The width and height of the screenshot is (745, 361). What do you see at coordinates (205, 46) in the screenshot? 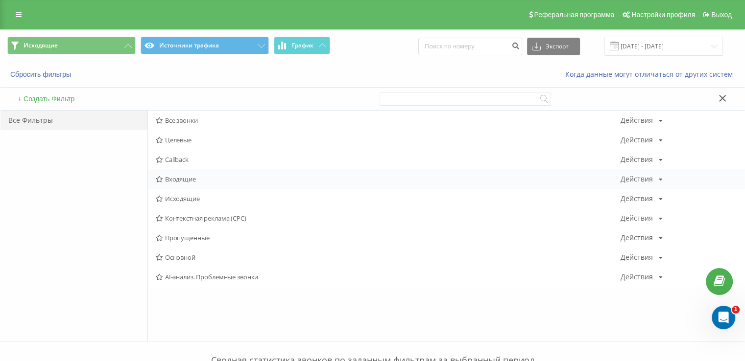
I see `button: Источники трафика` at bounding box center [205, 46].